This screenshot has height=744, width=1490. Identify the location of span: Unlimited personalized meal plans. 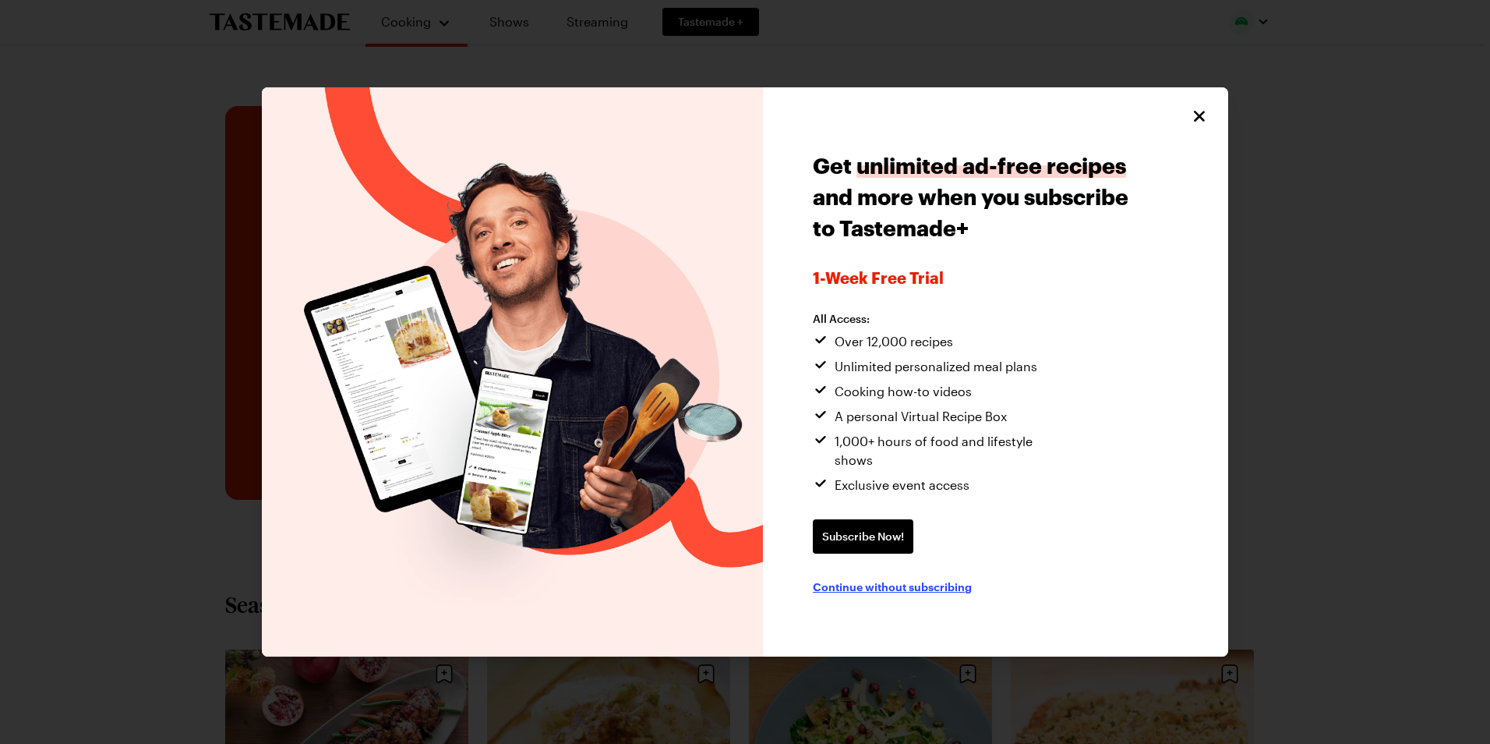
(936, 366).